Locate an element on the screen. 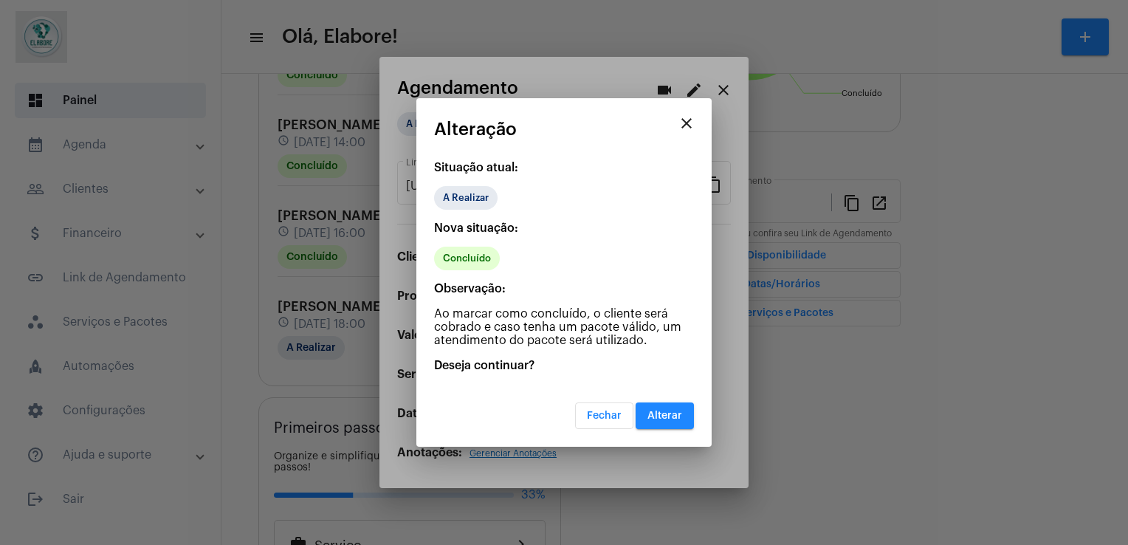  mat-chip: A Realizar is located at coordinates (466, 198).